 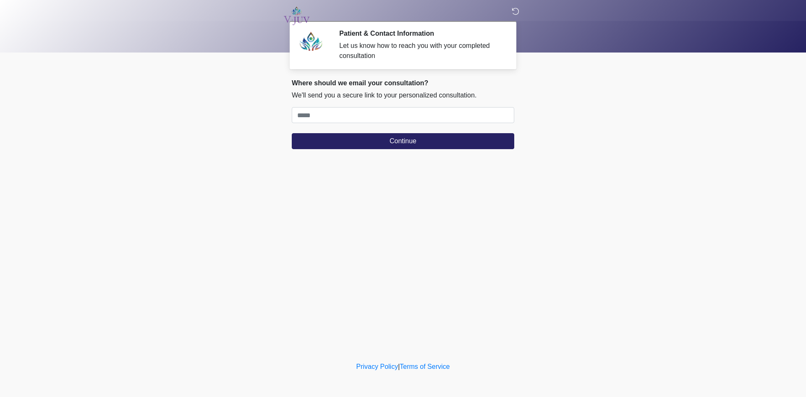 I want to click on img: VJUV Logo, so click(x=296, y=16).